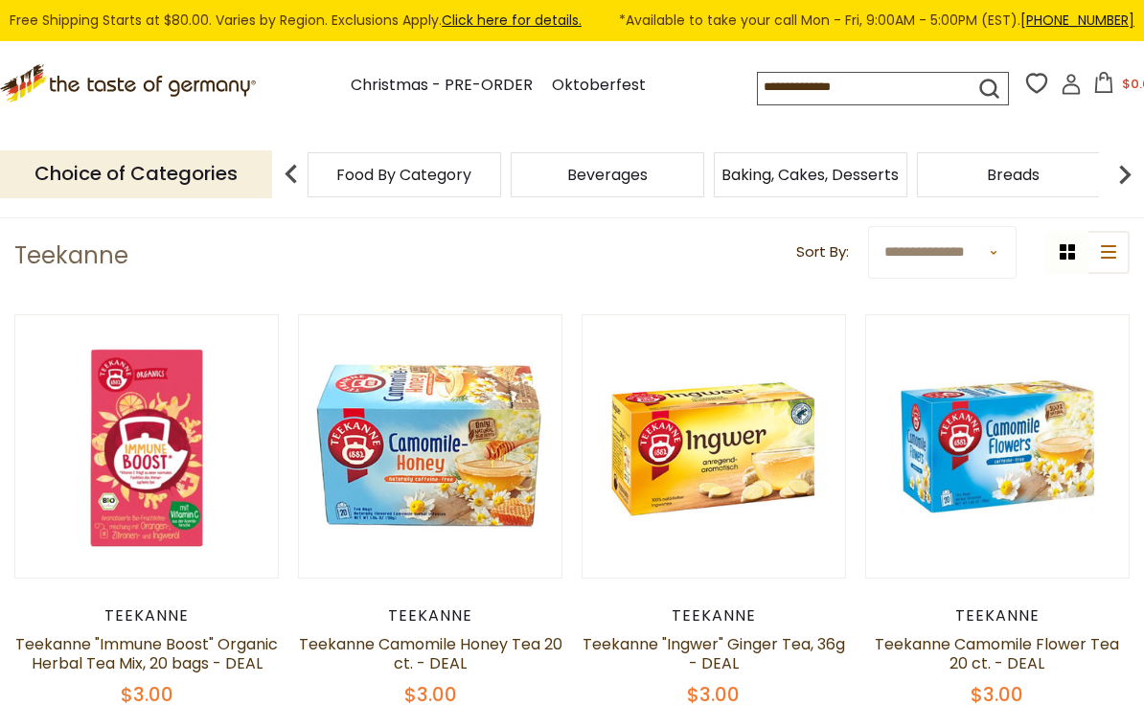 The width and height of the screenshot is (1144, 728). Describe the element at coordinates (607, 174) in the screenshot. I see `a: Beverages` at that location.